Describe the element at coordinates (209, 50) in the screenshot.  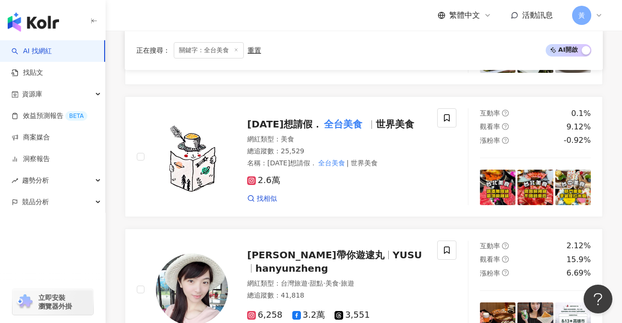
I see `span: 關鍵字：全台美食` at that location.